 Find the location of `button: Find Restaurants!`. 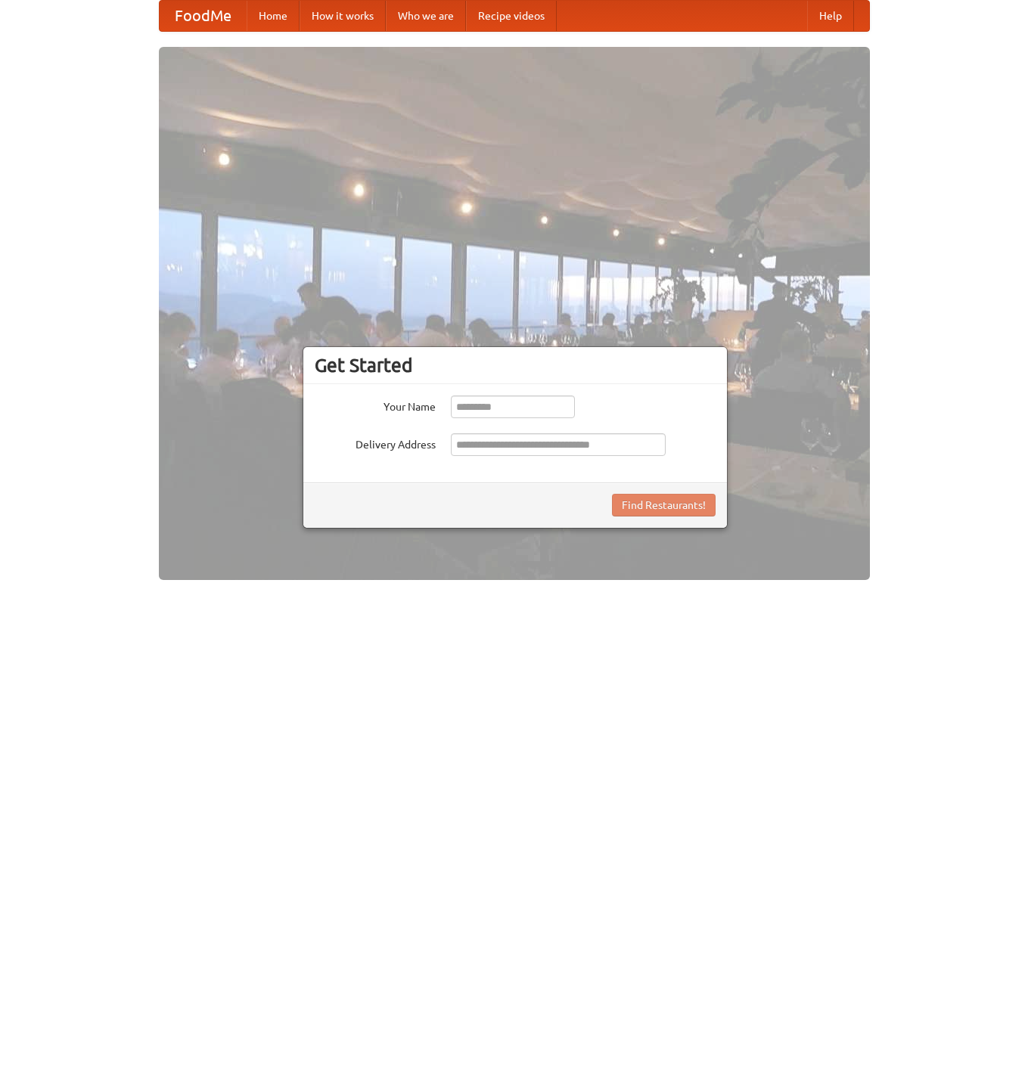

button: Find Restaurants! is located at coordinates (663, 505).